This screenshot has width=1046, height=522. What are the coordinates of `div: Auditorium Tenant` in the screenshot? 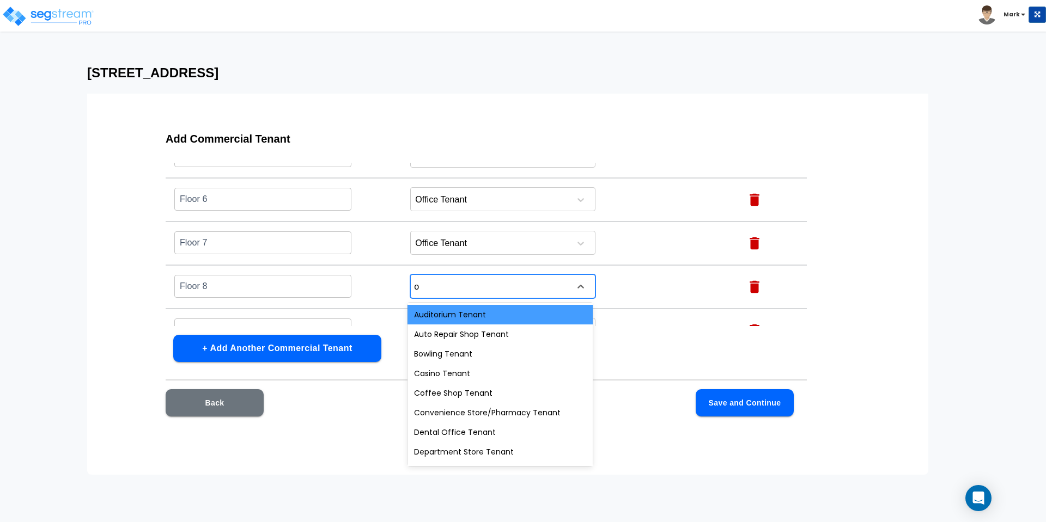 It's located at (500, 315).